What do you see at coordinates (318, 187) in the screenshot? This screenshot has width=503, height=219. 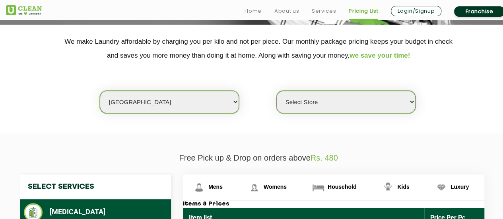 I see `img: Household` at bounding box center [318, 187].